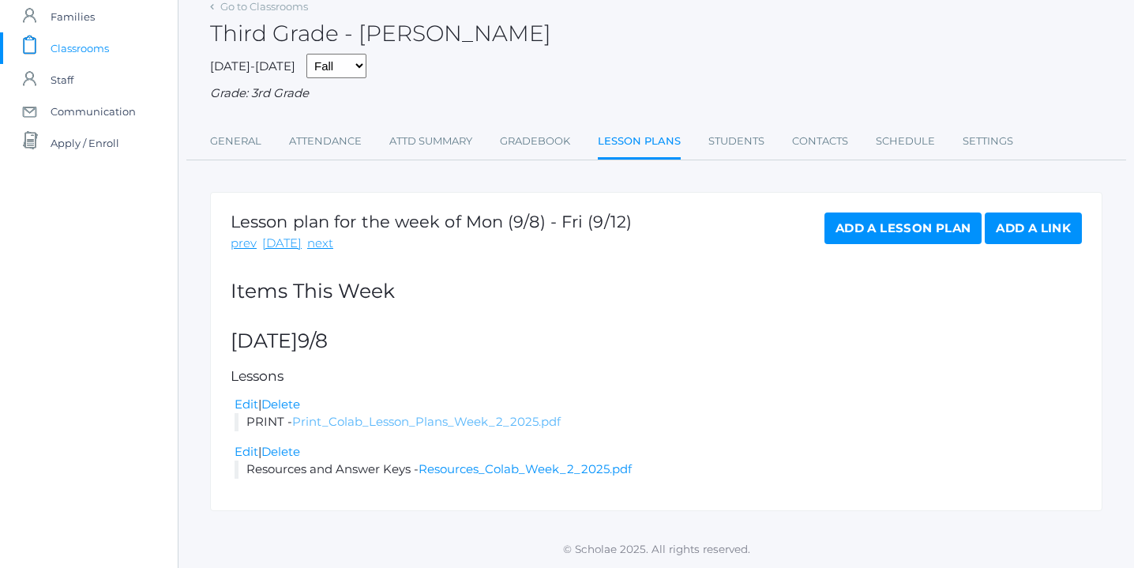 The height and width of the screenshot is (568, 1134). Describe the element at coordinates (73, 17) in the screenshot. I see `span: Families` at that location.